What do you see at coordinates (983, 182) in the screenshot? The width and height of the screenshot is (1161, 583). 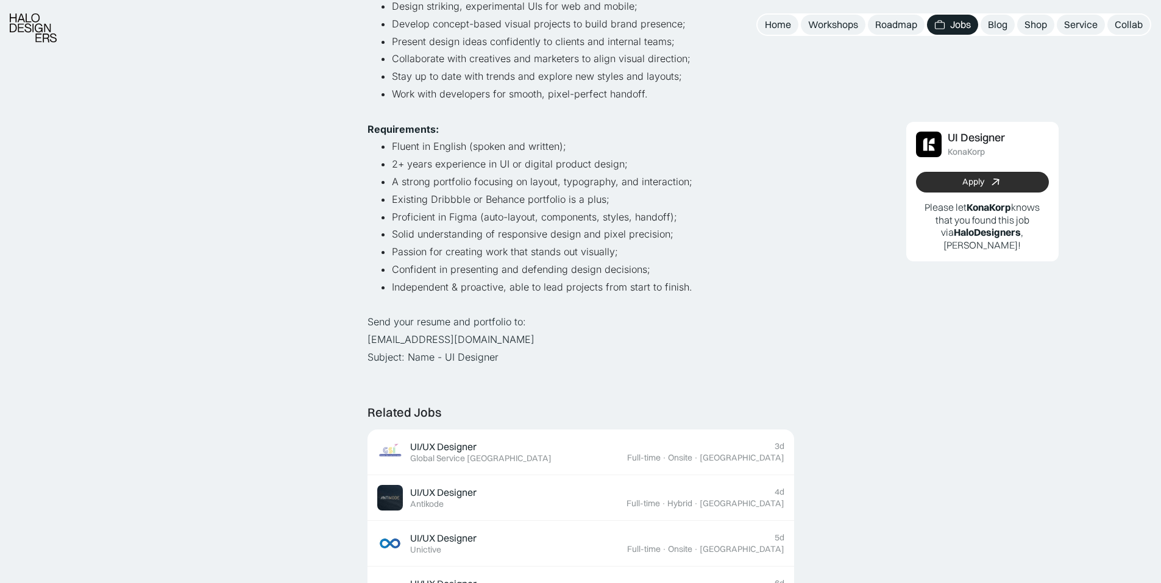 I see `a: Apply` at bounding box center [983, 182].